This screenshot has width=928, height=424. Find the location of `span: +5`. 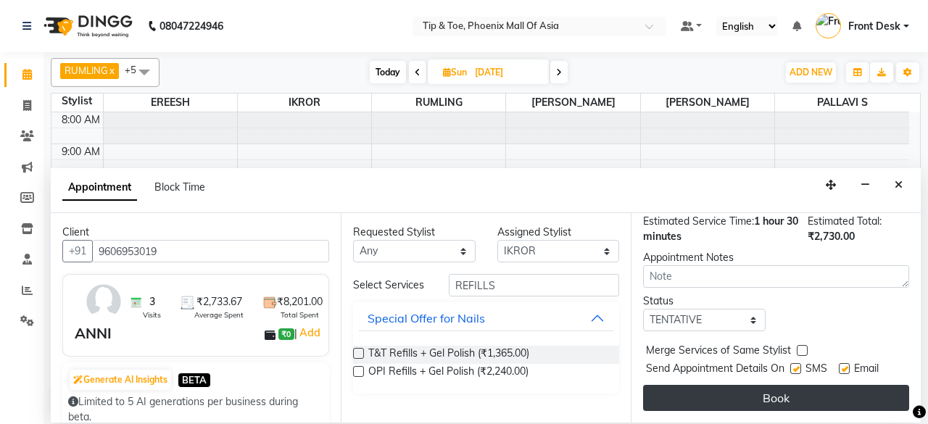

span: +5 is located at coordinates (136, 70).